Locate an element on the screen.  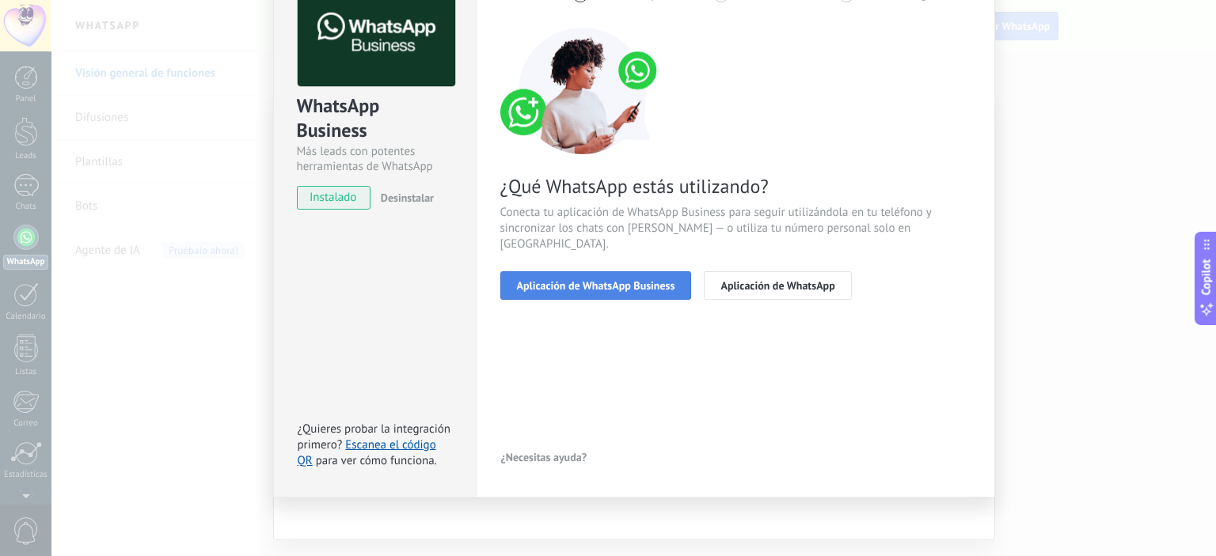
button: ¿Necesitas ayuda? is located at coordinates (544, 457).